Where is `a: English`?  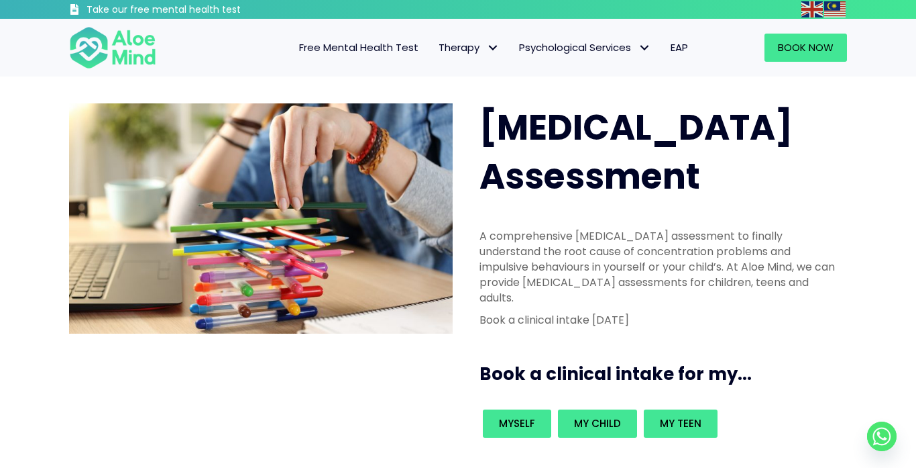 a: English is located at coordinates (813, 9).